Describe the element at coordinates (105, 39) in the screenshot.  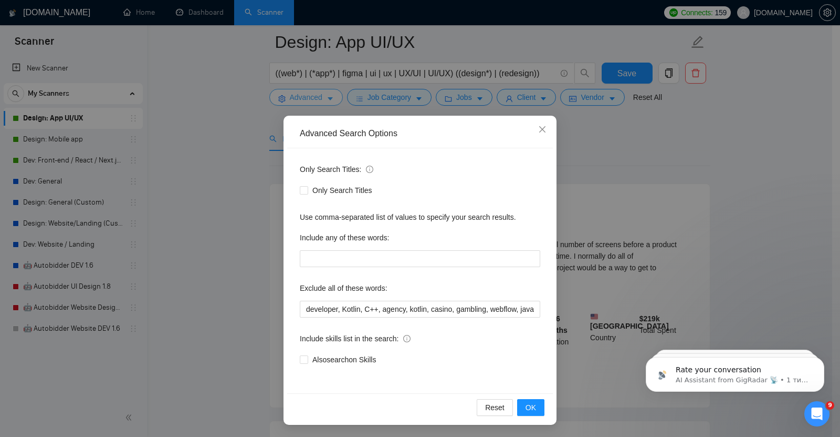
I see `div: message notification from AI Assistant from GigRadar 📡, 1 тиж. тому. Rate your conversation` at that location.